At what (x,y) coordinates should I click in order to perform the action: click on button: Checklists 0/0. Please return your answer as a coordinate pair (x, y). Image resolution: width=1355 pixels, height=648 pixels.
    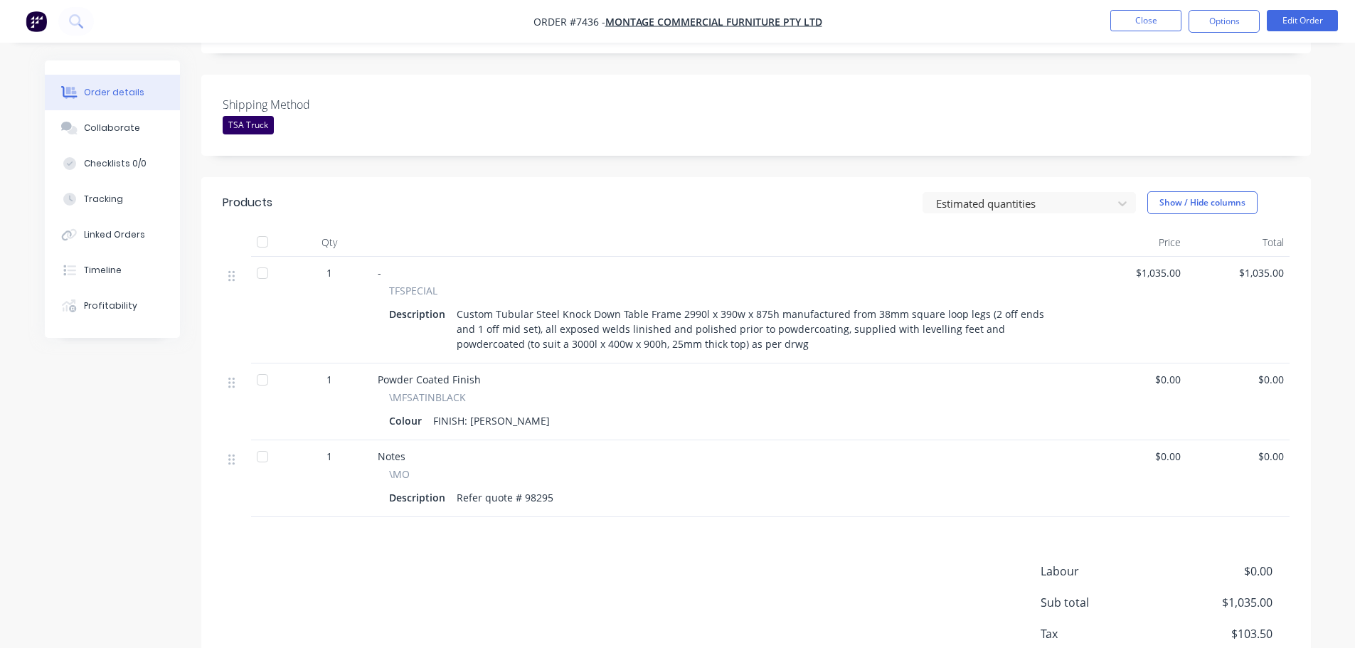
    Looking at the image, I should click on (112, 164).